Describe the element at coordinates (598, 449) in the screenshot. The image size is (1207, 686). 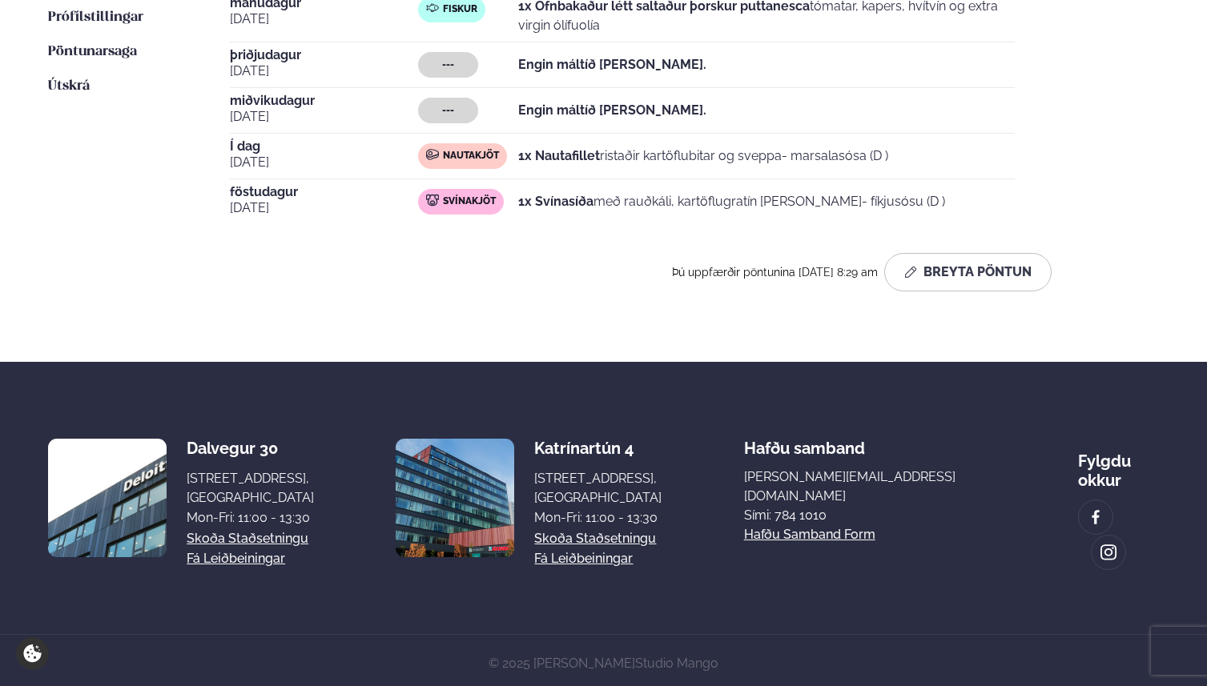
I see `div: Katrínartún 4` at that location.